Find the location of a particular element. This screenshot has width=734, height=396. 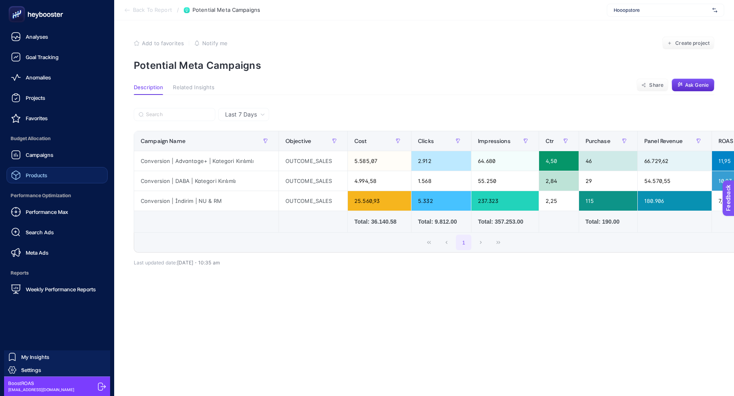

div: 55.250 is located at coordinates (505, 181).